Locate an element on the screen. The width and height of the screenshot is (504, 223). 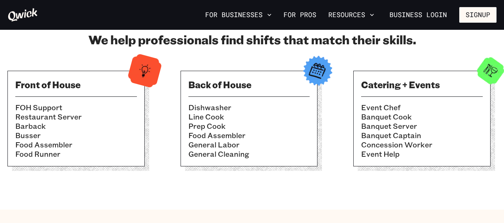
a: Business Login is located at coordinates (418, 15).